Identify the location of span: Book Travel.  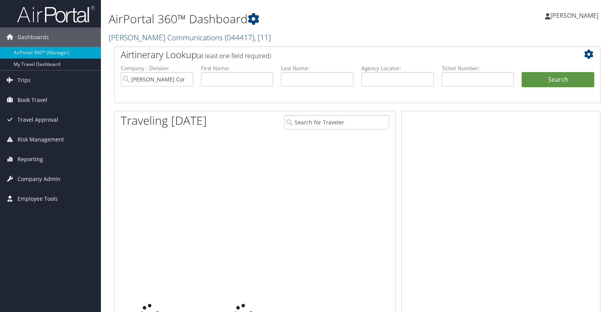
(32, 100).